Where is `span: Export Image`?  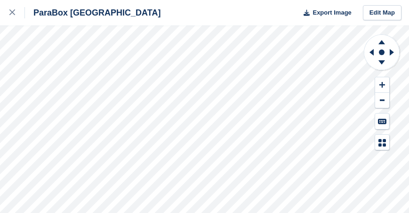
span: Export Image is located at coordinates (332, 13).